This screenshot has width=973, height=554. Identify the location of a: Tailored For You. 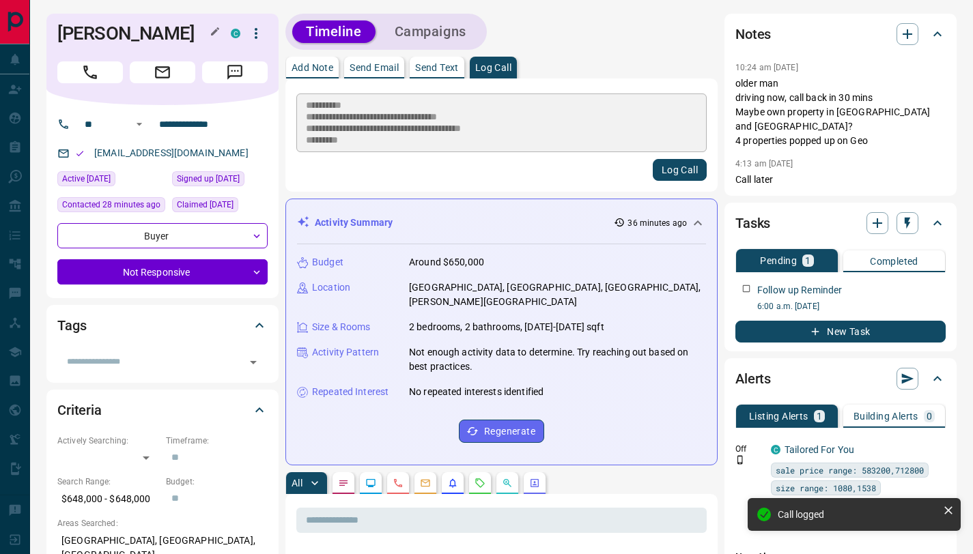
(819, 450).